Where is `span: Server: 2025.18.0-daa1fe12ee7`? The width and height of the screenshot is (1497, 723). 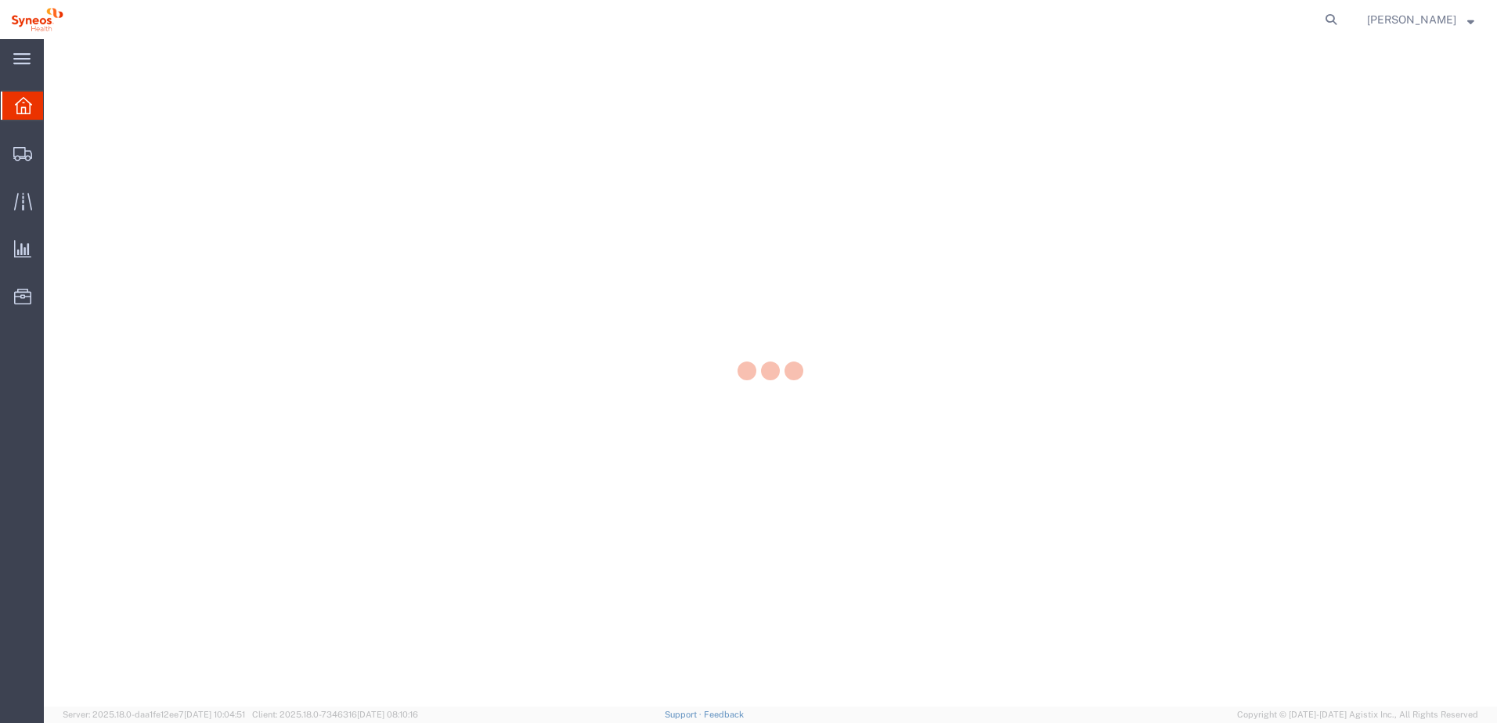
span: Server: 2025.18.0-daa1fe12ee7 is located at coordinates (153, 715).